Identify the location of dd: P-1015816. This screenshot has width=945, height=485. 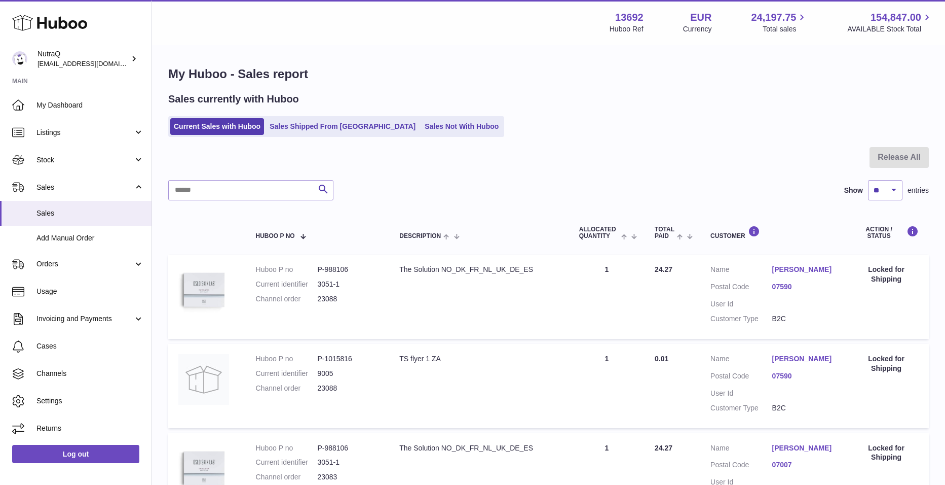
(348, 358).